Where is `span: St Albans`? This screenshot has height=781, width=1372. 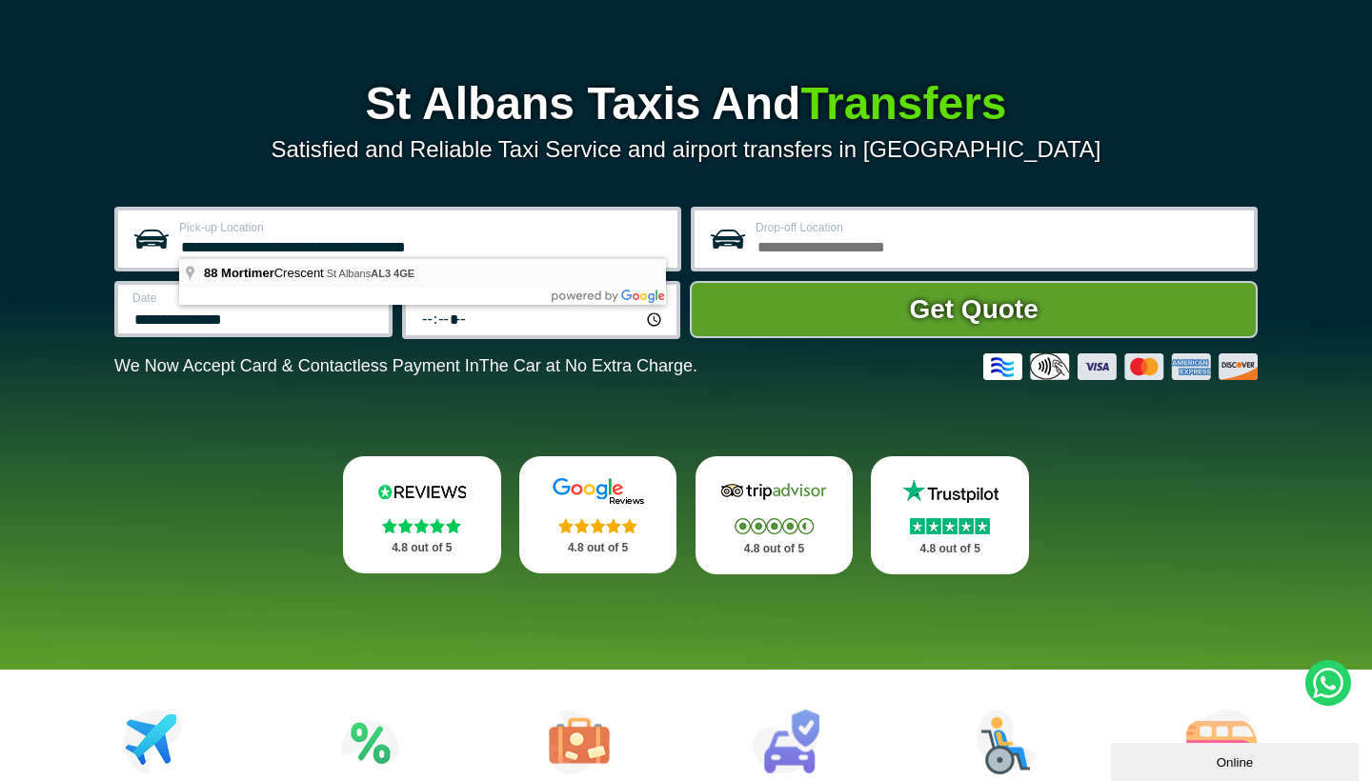
span: St Albans is located at coordinates (371, 273).